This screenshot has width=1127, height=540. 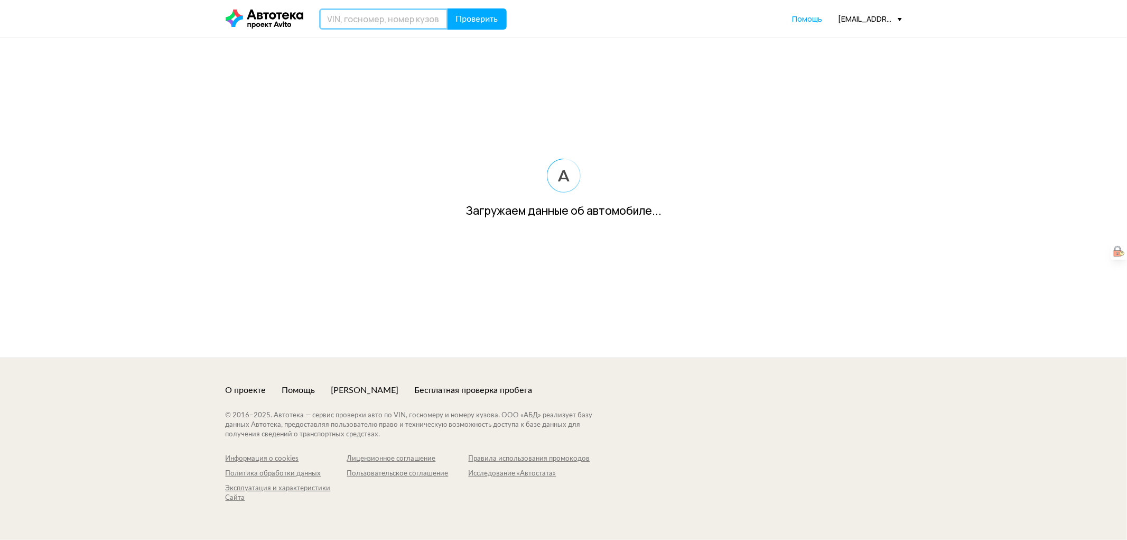 What do you see at coordinates (473, 390) in the screenshot?
I see `div: Бесплатная проверка пробега` at bounding box center [473, 390].